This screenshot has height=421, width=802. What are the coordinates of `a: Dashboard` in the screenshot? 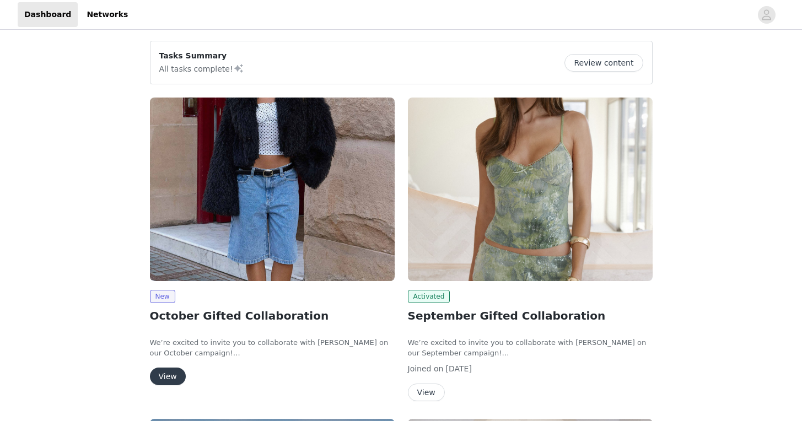 It's located at (47, 14).